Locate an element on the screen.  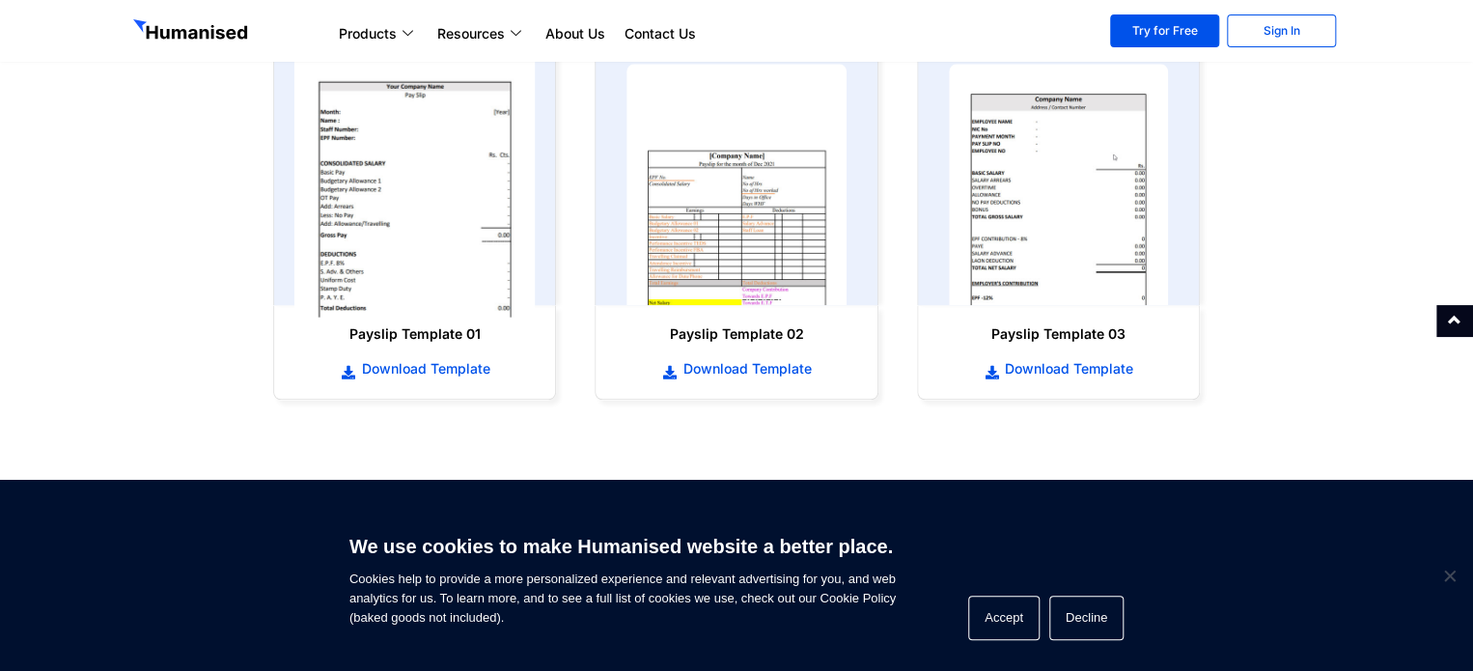
button: Accept is located at coordinates (1004, 618).